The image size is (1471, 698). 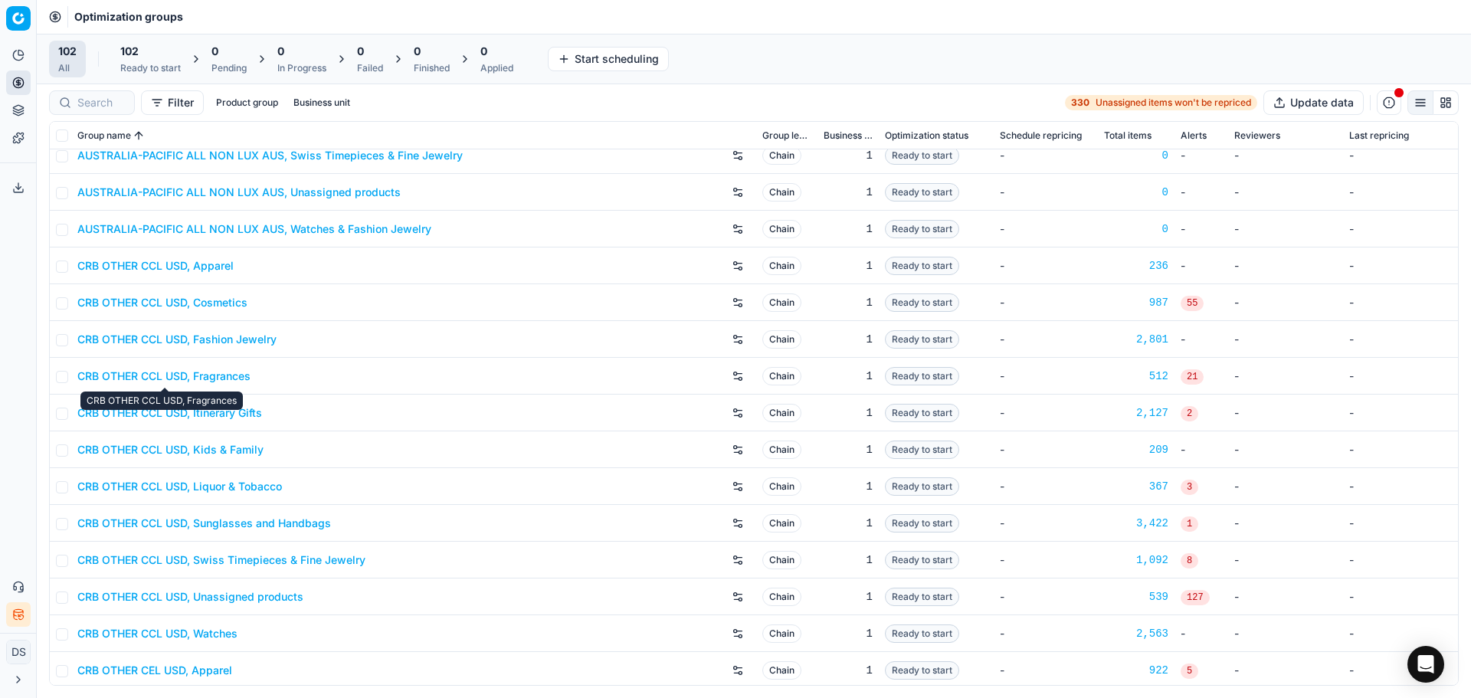 What do you see at coordinates (1195, 598) in the screenshot?
I see `span: 127` at bounding box center [1195, 598].